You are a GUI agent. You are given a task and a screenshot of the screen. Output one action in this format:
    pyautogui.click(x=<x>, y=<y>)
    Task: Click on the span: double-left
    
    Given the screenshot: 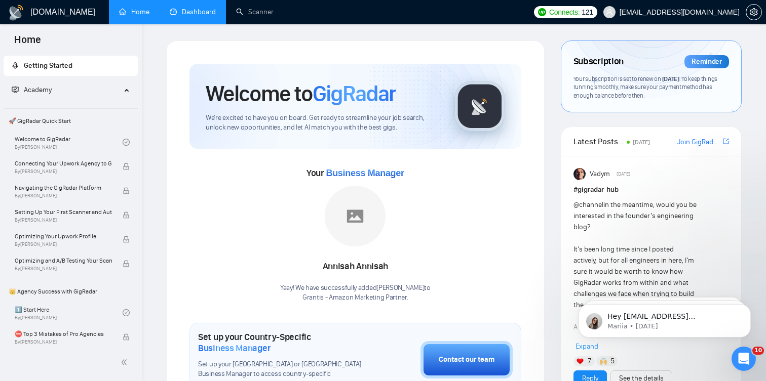 What is the action you would take?
    pyautogui.click(x=126, y=363)
    